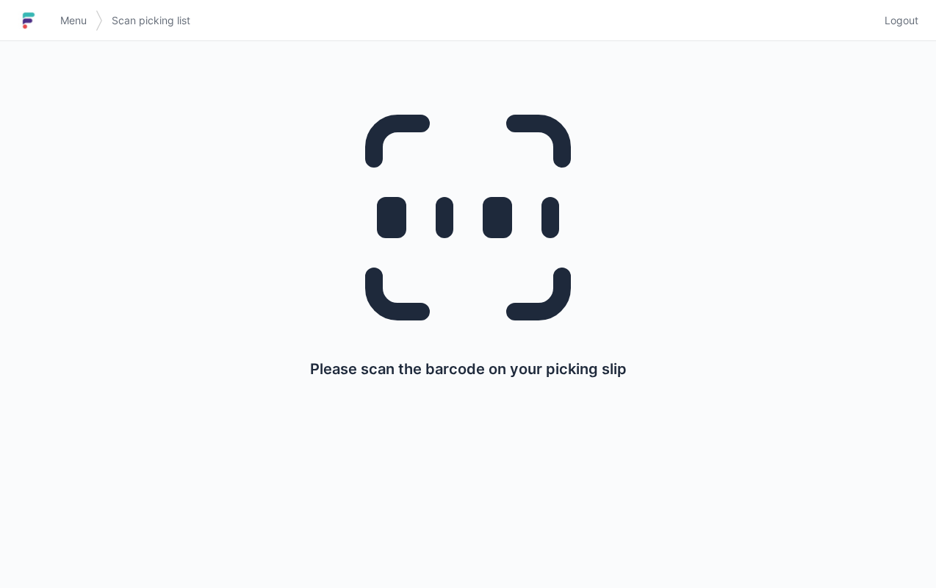 The image size is (936, 588). Describe the element at coordinates (73, 21) in the screenshot. I see `a: Menu` at that location.